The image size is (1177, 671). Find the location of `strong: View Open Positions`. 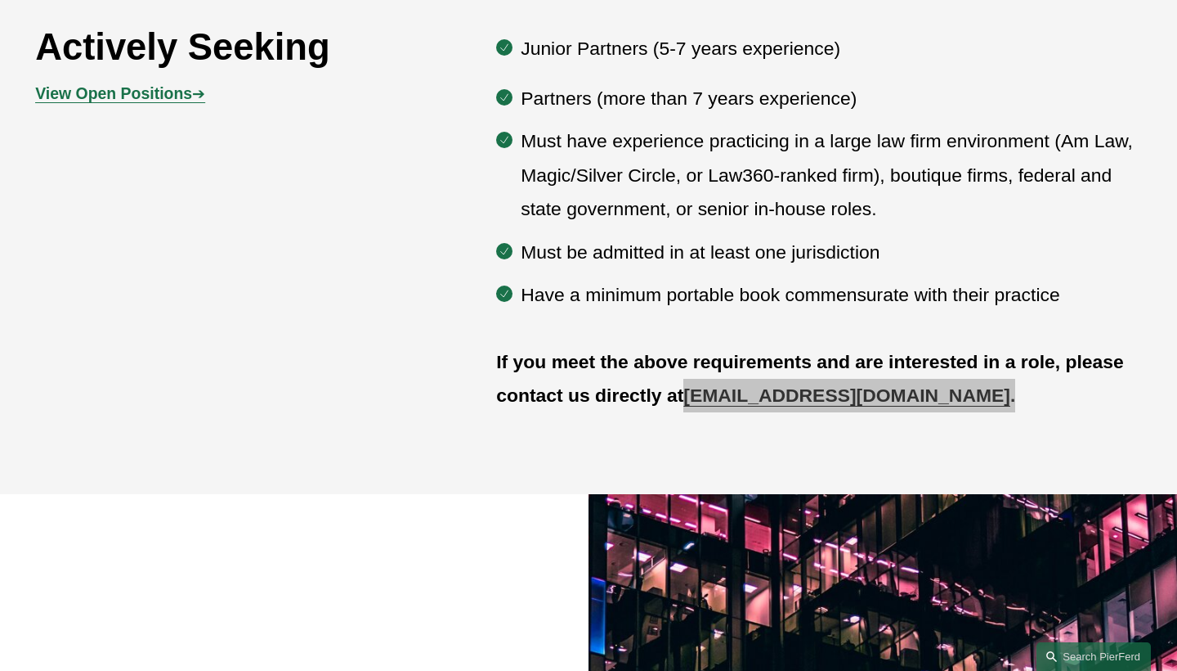

strong: View Open Positions is located at coordinates (114, 93).